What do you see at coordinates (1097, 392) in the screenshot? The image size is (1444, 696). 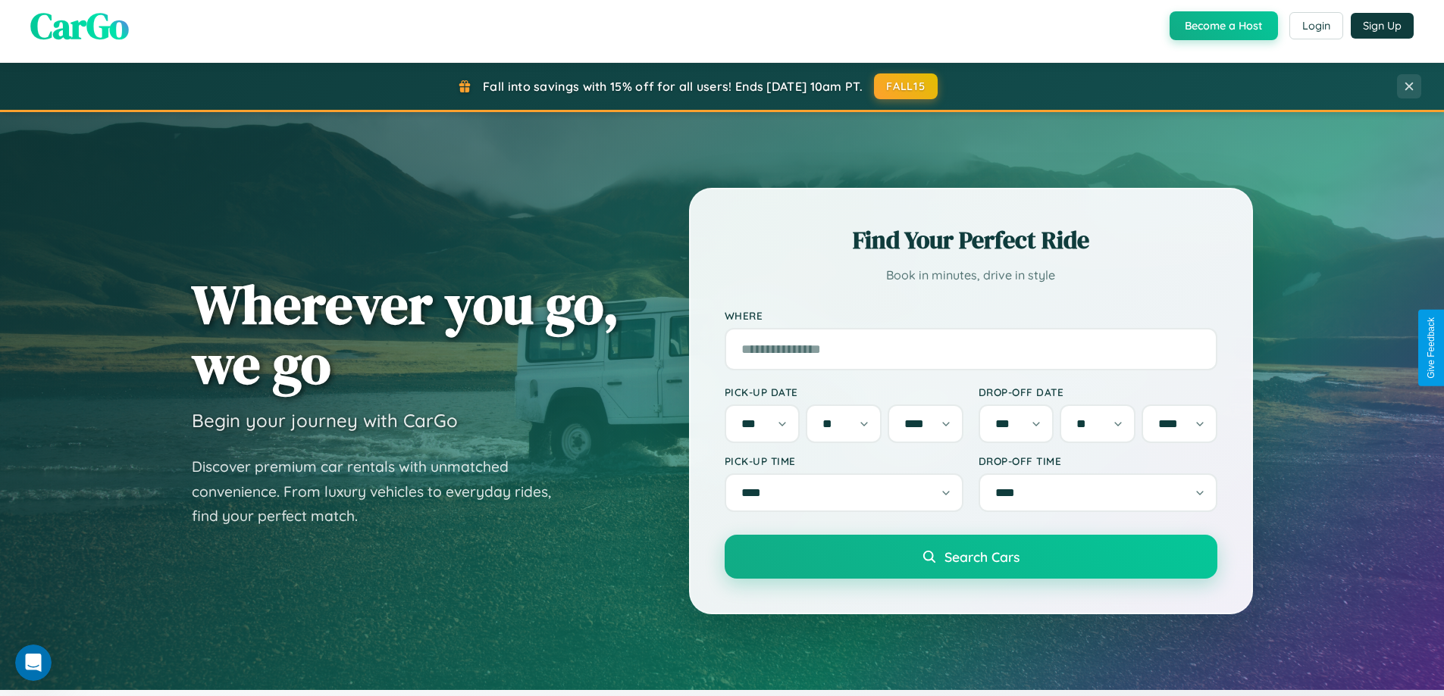 I see `label: Drop-off Date` at bounding box center [1097, 392].